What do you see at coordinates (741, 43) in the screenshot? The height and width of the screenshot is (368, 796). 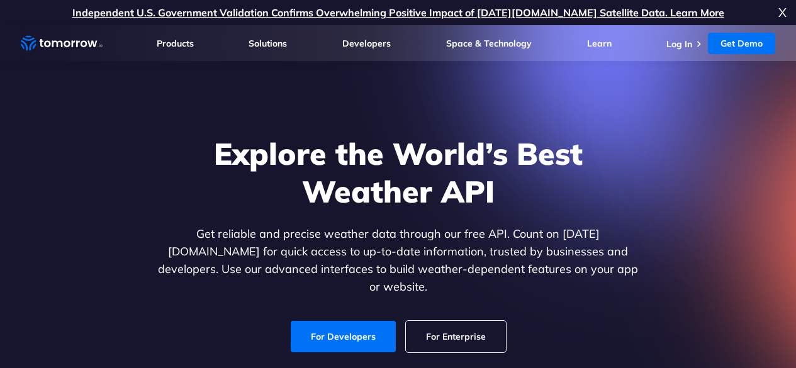 I see `a: Get Demo` at bounding box center [741, 43].